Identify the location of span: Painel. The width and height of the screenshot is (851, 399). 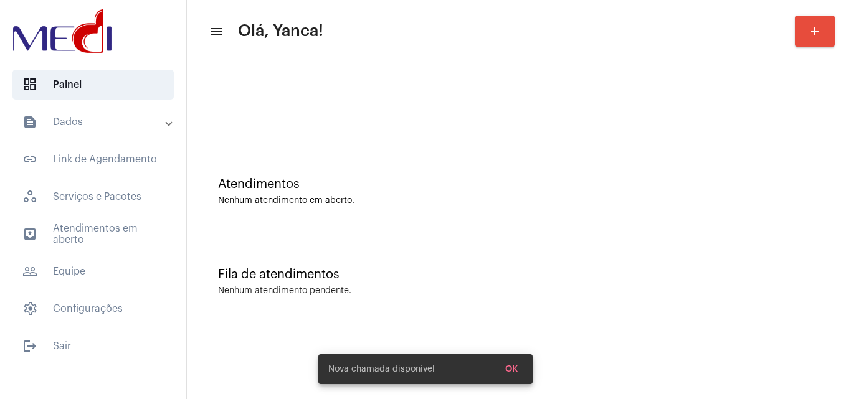
(93, 85).